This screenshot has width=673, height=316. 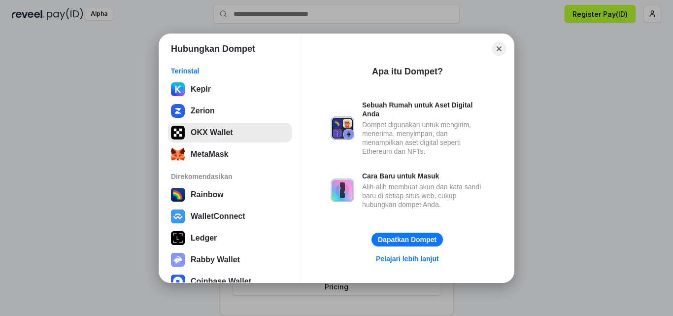 What do you see at coordinates (178, 89) in the screenshot?
I see `img: ByMCUfJCc2WaAAAAAElFTkSuQmCC` at bounding box center [178, 89].